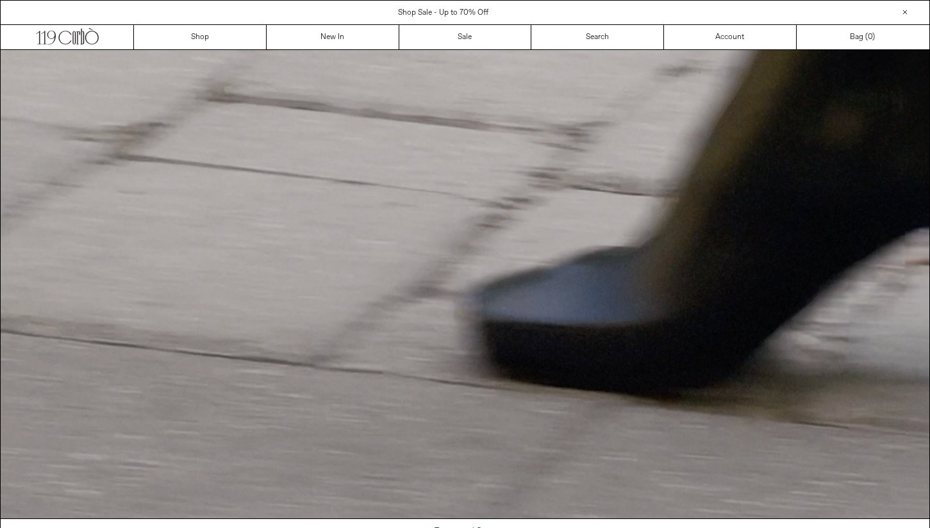 The width and height of the screenshot is (930, 528). Describe the element at coordinates (443, 13) in the screenshot. I see `a: Shop Sale - Up to 70% Off` at that location.